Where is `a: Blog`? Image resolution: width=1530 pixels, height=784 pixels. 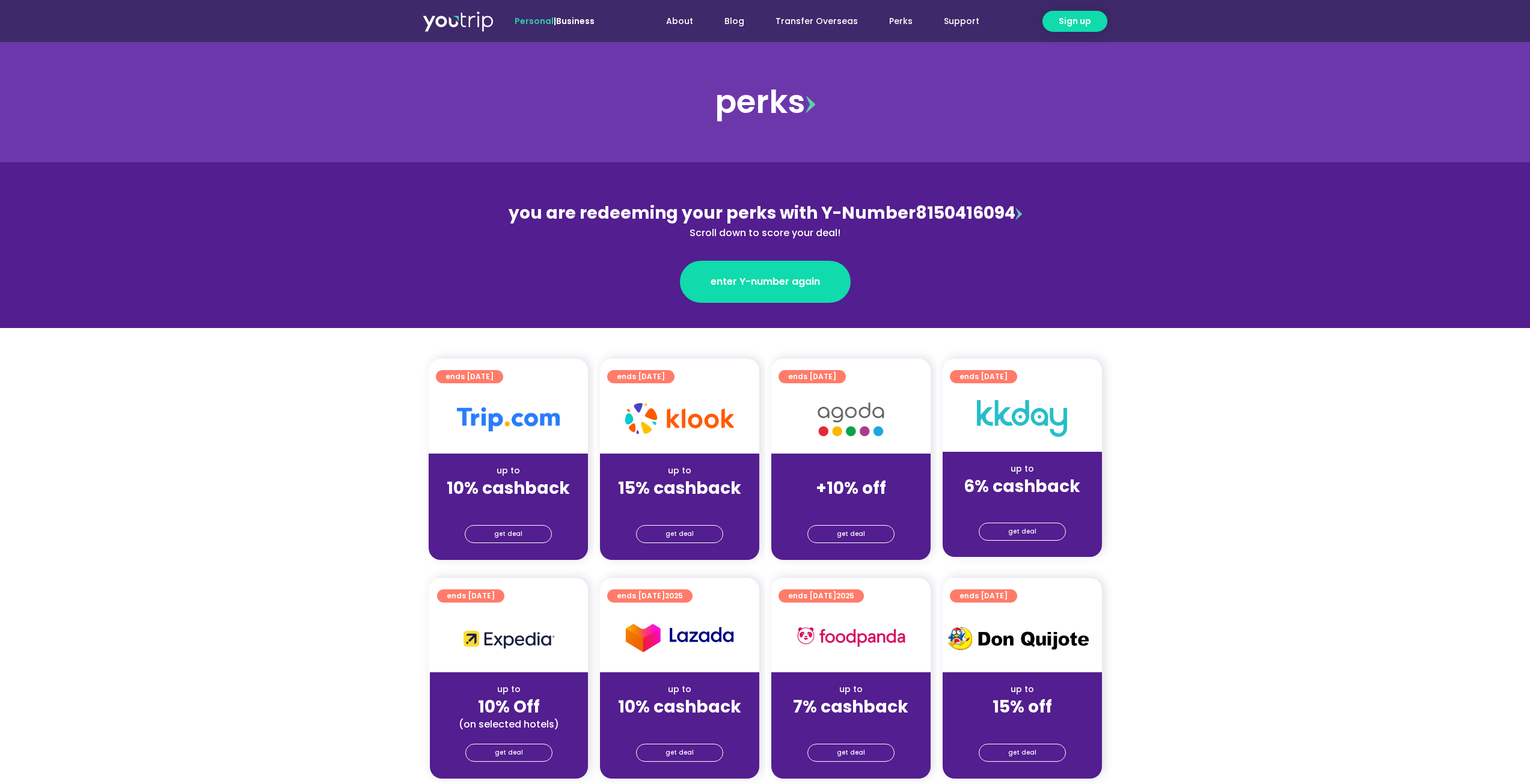
a: Blog is located at coordinates (734, 21).